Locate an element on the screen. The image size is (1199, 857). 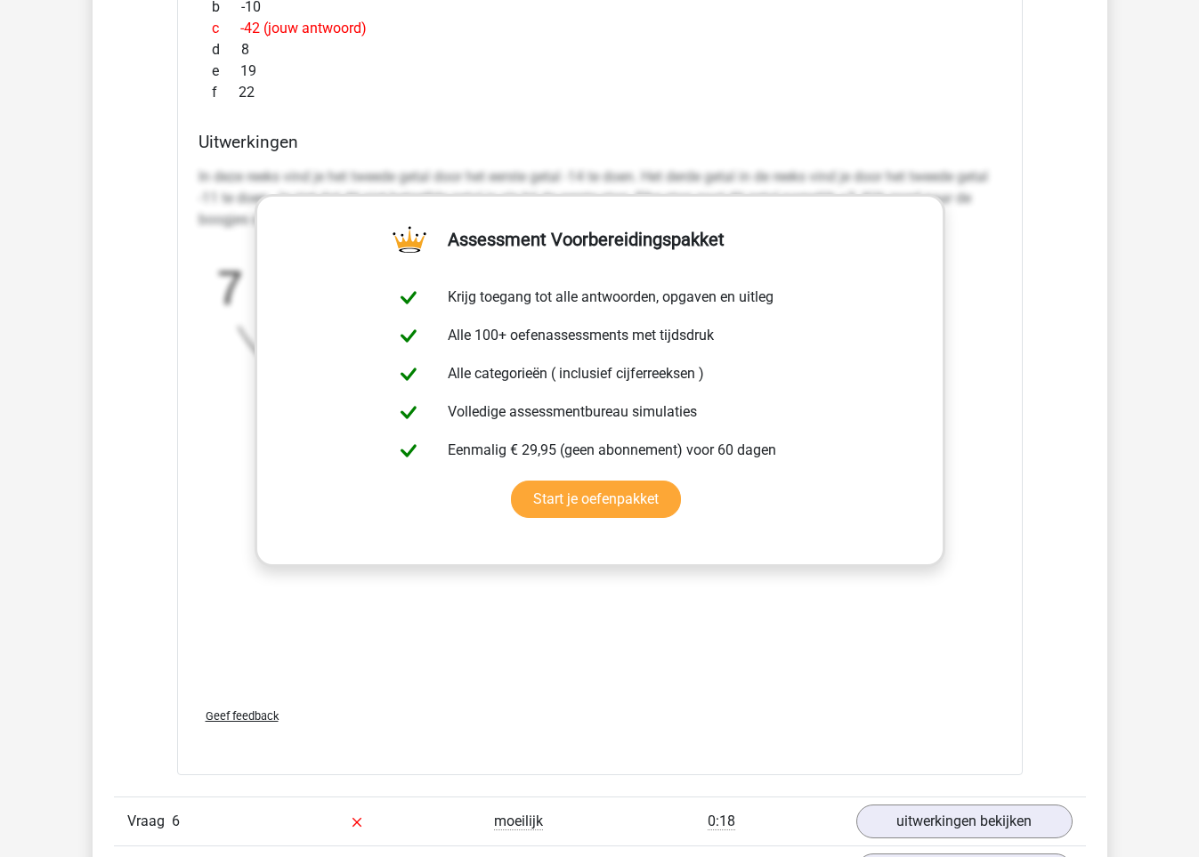
div: 22 is located at coordinates (600, 93).